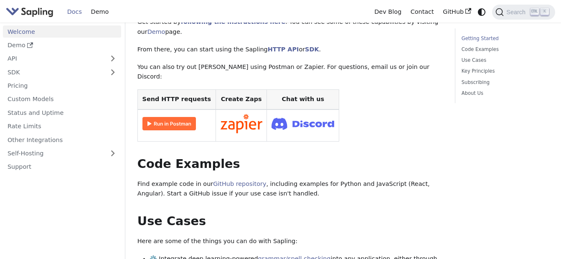  Describe the element at coordinates (545, 12) in the screenshot. I see `kbd: K` at that location.